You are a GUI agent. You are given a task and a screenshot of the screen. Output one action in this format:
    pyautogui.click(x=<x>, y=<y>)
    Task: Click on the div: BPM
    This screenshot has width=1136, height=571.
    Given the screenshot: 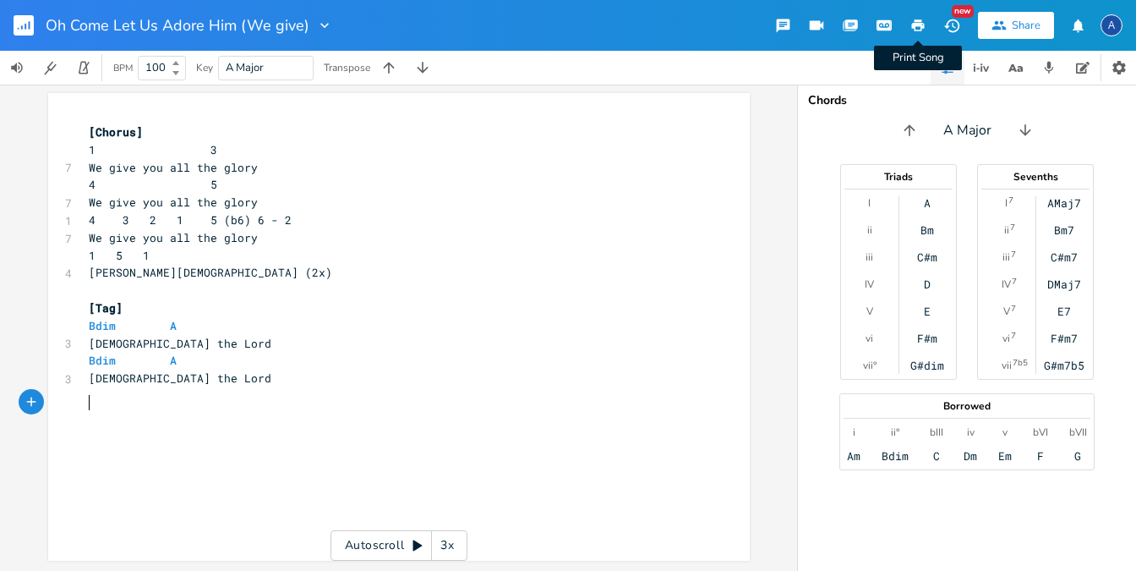 What is the action you would take?
    pyautogui.click(x=123, y=68)
    